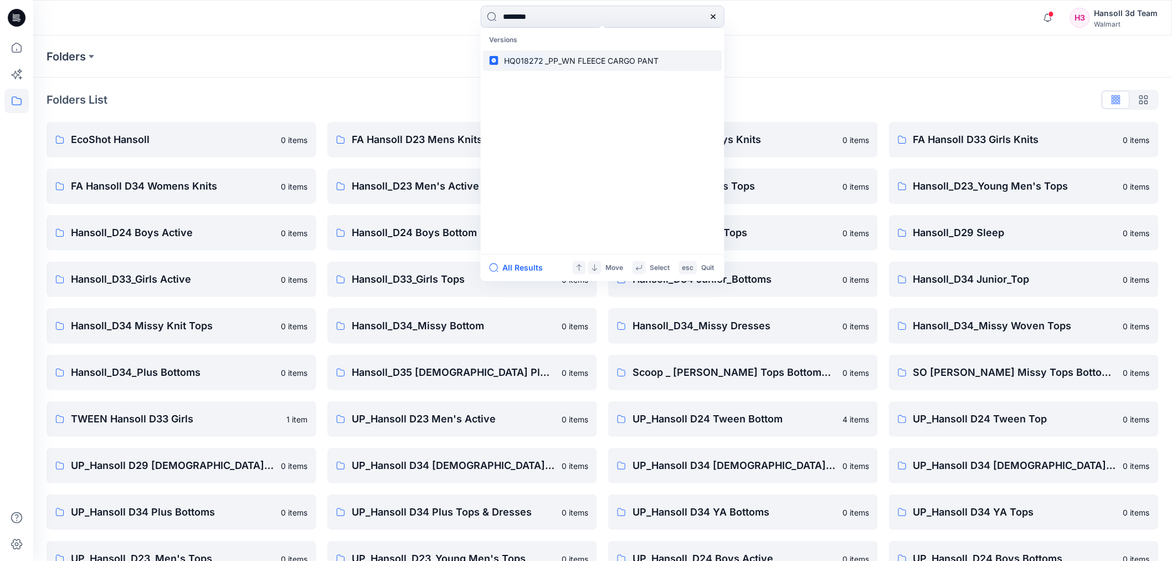 The image size is (1172, 561). I want to click on p: Versions, so click(603, 40).